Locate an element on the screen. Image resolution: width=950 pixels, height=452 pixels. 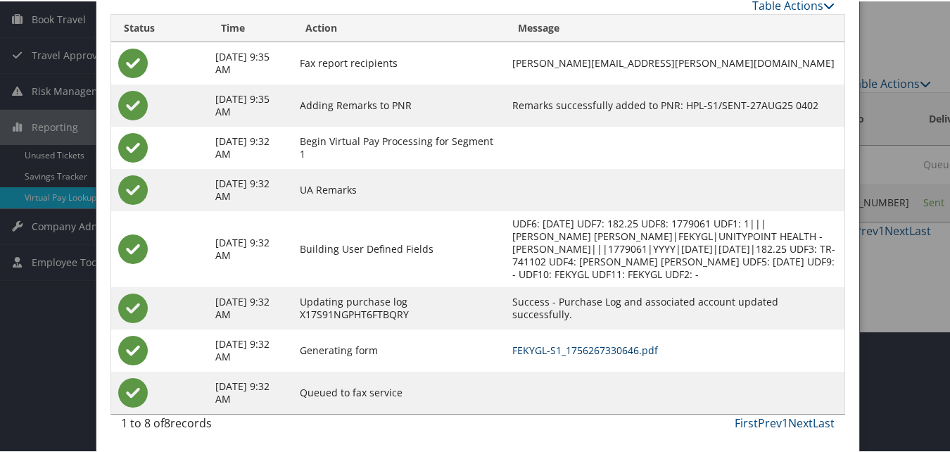
a: First is located at coordinates (746, 422).